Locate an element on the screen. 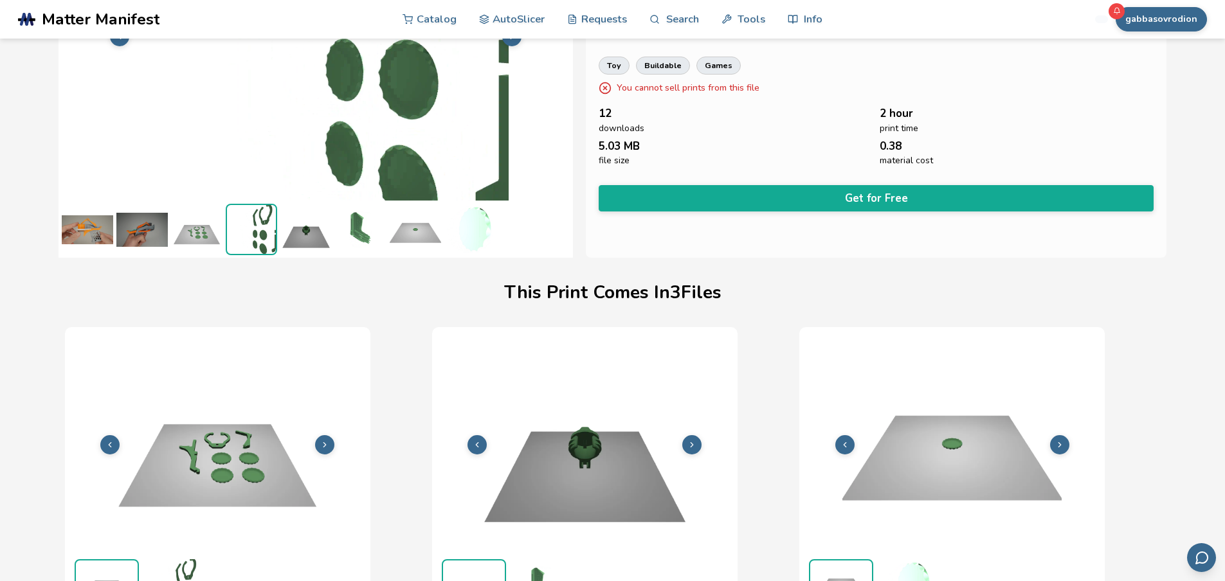 This screenshot has width=1225, height=581. button: disc-single_Print_Bed_Preview is located at coordinates (415, 229).